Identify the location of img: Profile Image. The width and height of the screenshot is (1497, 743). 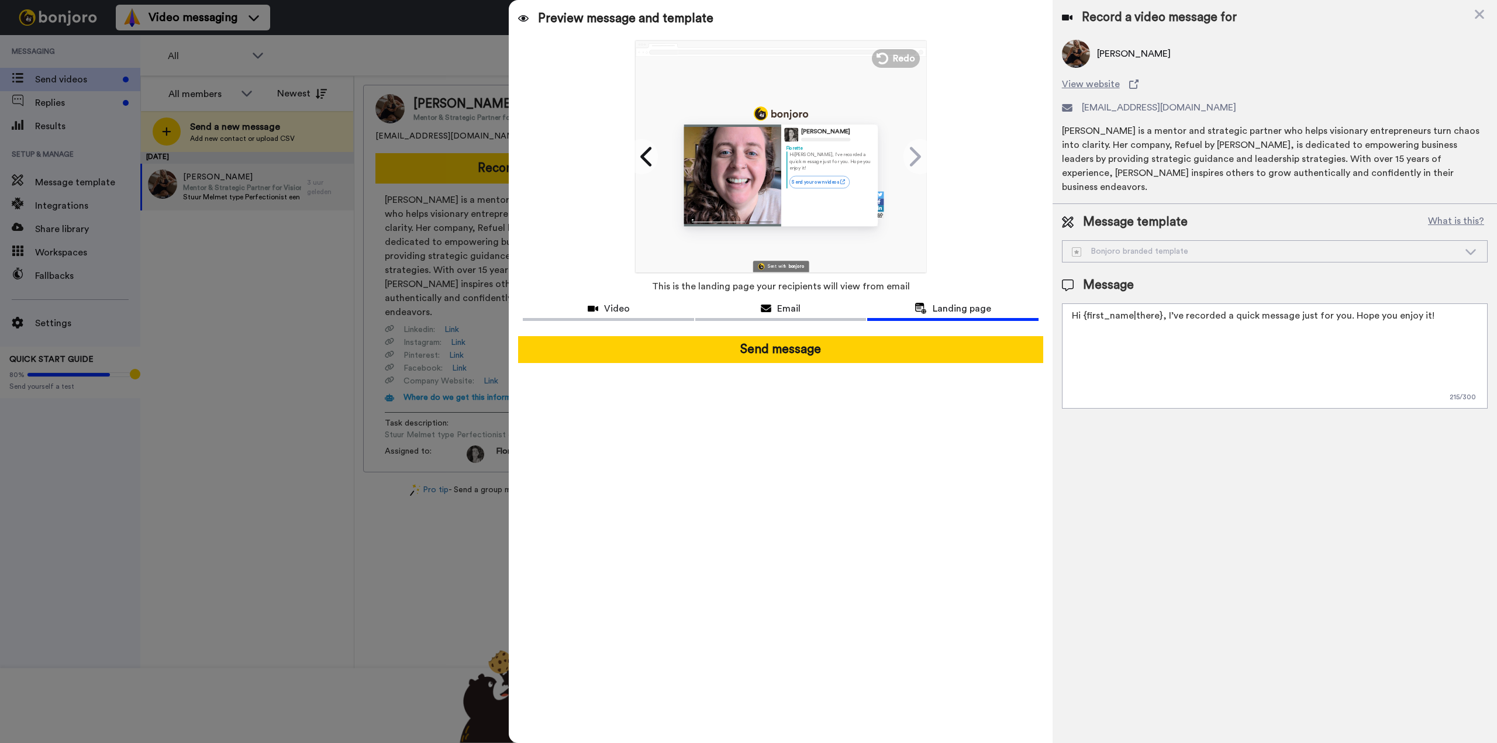
(790, 134).